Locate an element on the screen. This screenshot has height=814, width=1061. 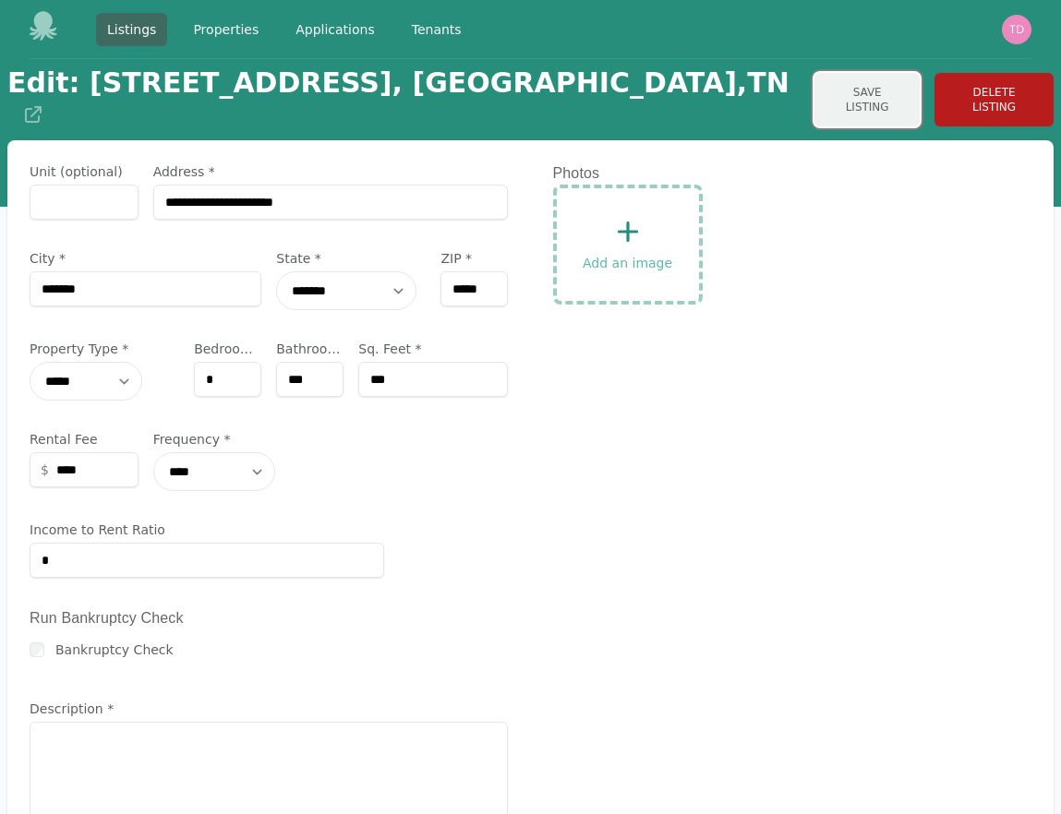
button: Add an image is located at coordinates (628, 245).